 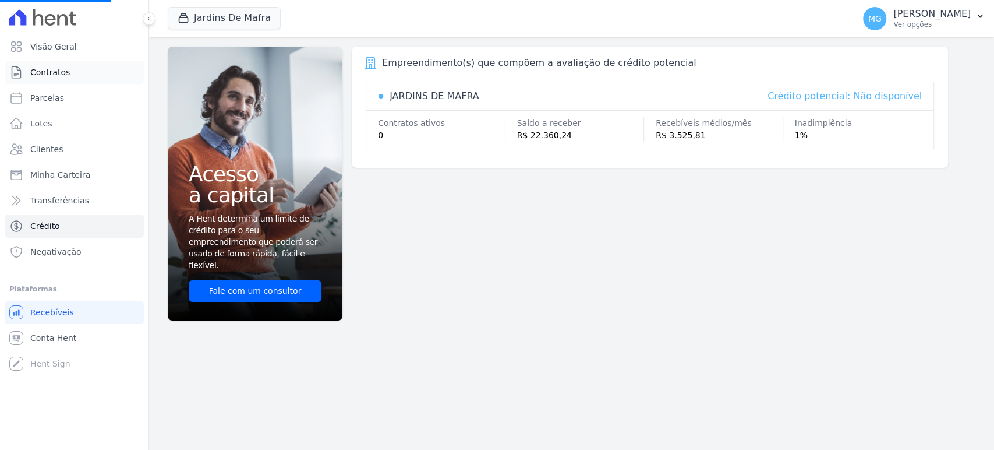 What do you see at coordinates (74, 123) in the screenshot?
I see `a: Lotes` at bounding box center [74, 123].